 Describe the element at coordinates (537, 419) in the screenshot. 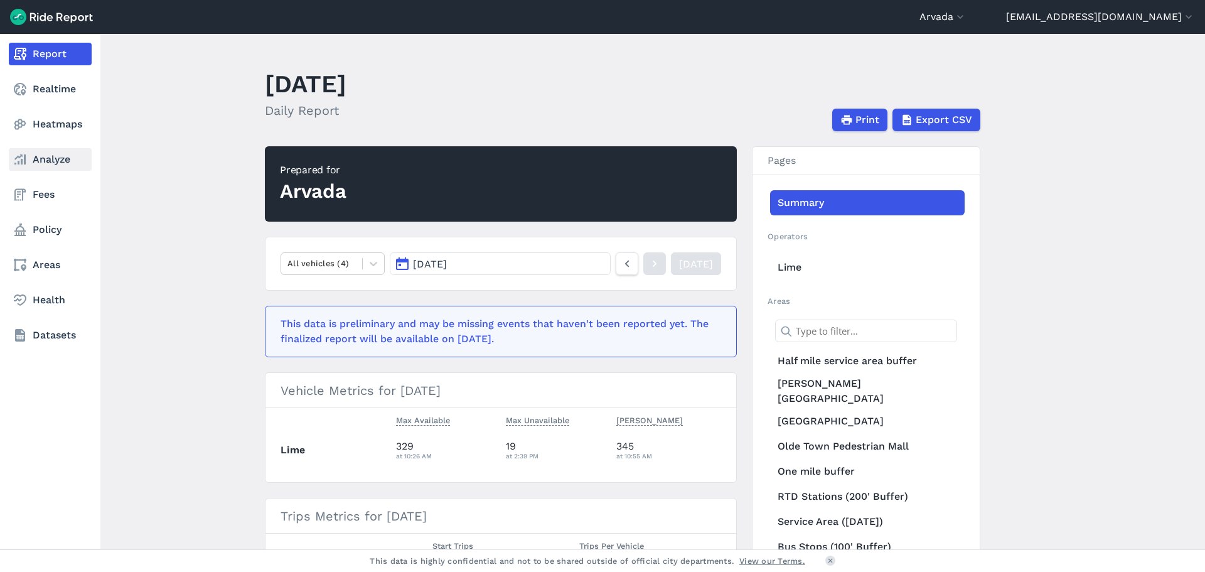

I see `span: Max Unavailable` at that location.